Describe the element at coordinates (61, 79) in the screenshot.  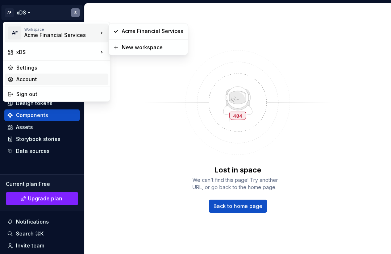
I see `div: Account` at that location.